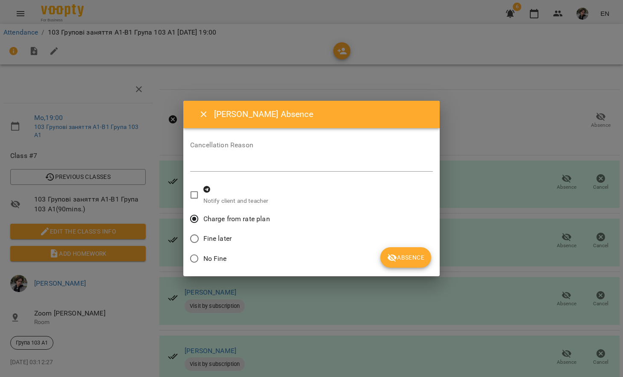 Image resolution: width=623 pixels, height=377 pixels. Describe the element at coordinates (236, 201) in the screenshot. I see `p: Notify client and teacher` at that location.